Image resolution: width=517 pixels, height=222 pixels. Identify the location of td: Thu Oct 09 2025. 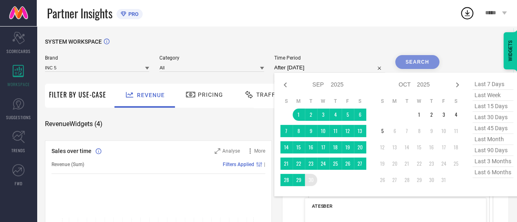
(432, 131).